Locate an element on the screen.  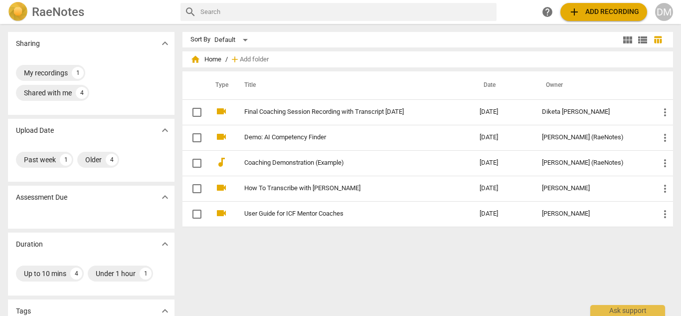
span: Add recording is located at coordinates (604, 12).